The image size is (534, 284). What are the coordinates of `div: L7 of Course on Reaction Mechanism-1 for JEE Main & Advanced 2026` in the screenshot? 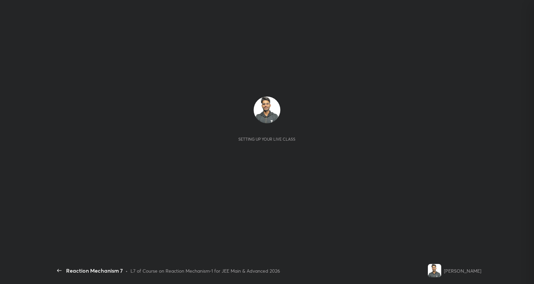 It's located at (205, 270).